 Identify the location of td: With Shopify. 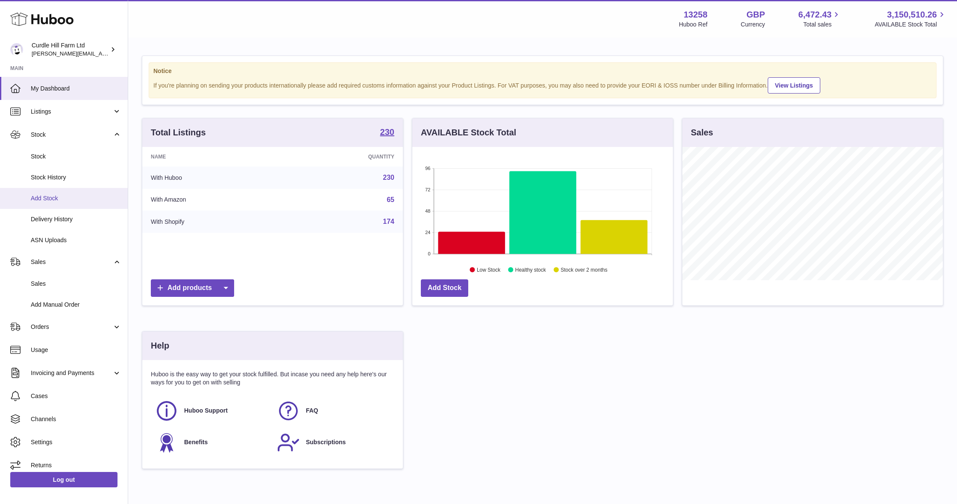
(214, 222).